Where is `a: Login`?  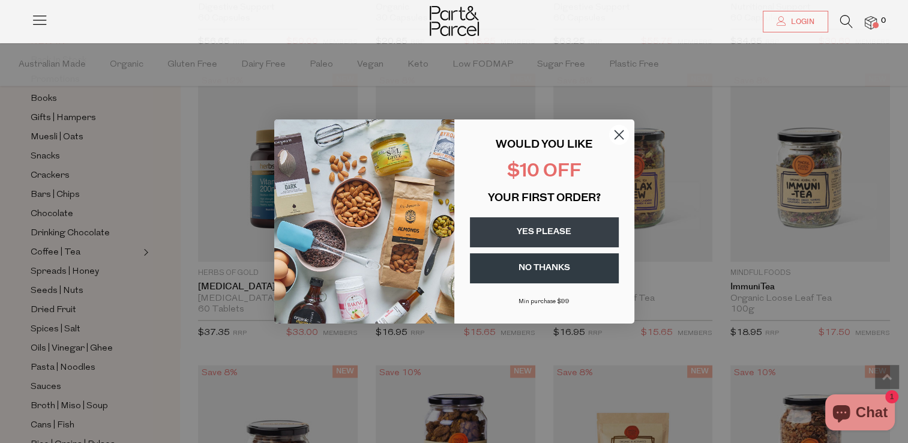 a: Login is located at coordinates (795, 22).